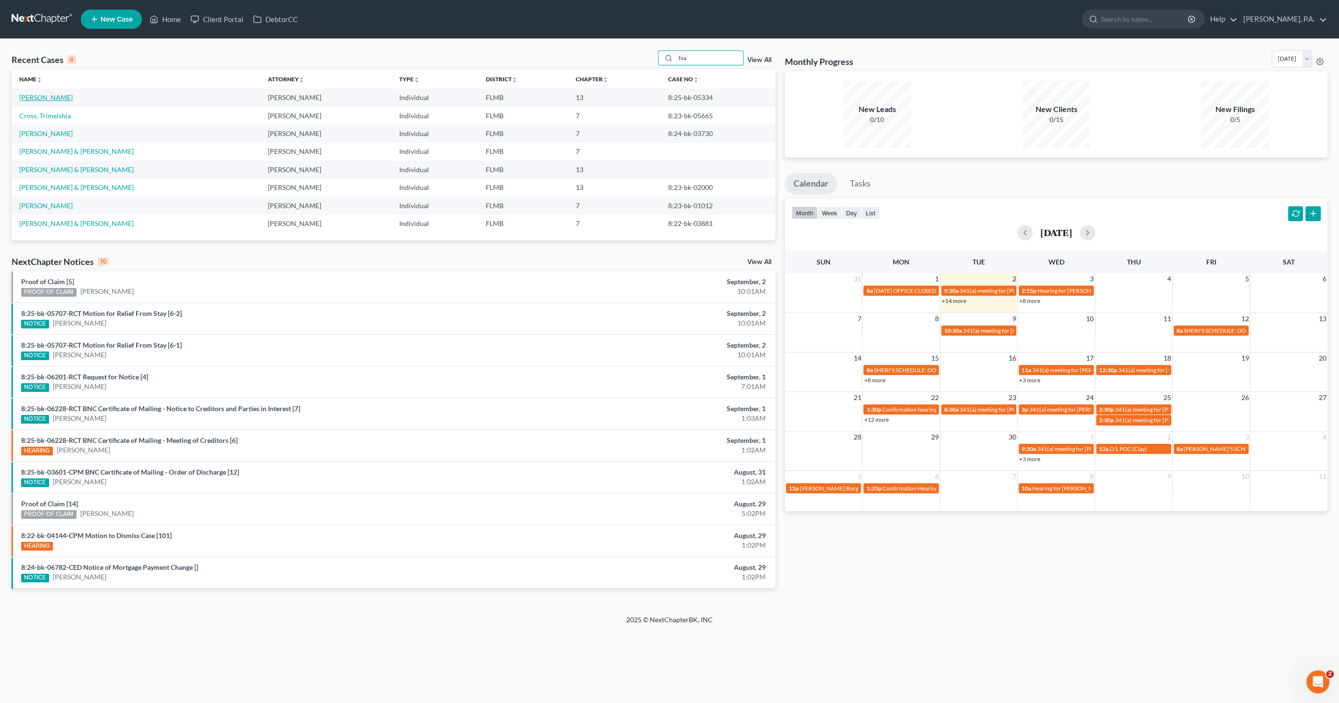 This screenshot has width=1339, height=703. I want to click on button: Upload attachment, so click(50, 319).